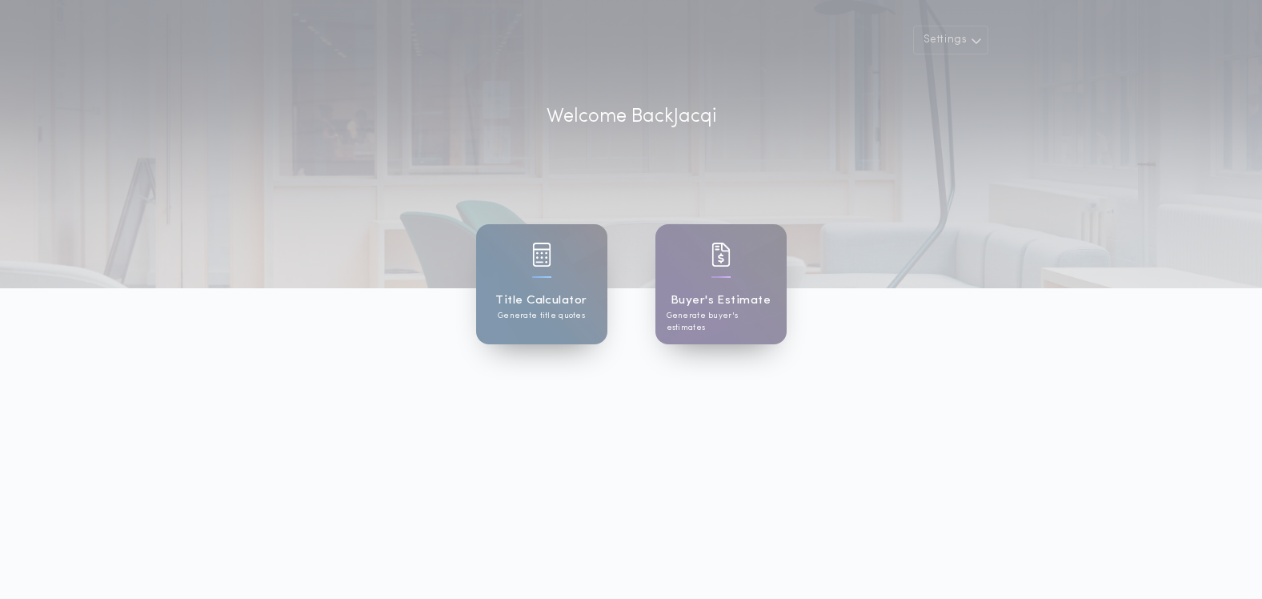  I want to click on button: Settings, so click(951, 40).